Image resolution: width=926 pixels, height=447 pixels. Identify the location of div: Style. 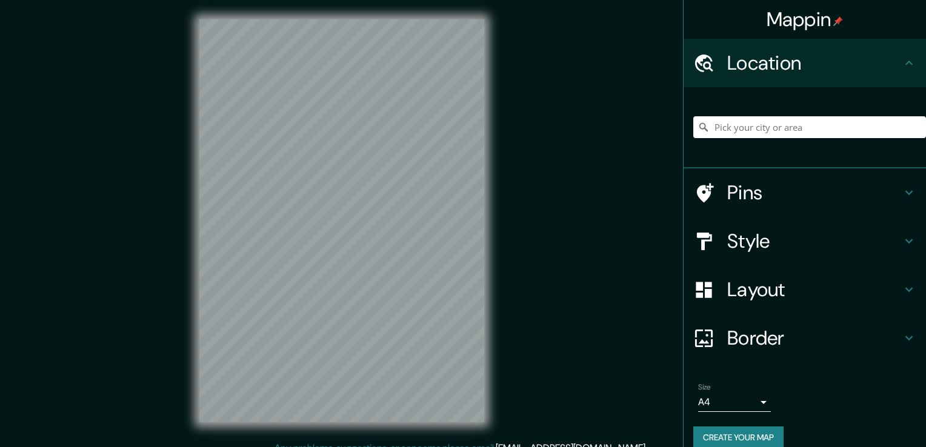
(805, 241).